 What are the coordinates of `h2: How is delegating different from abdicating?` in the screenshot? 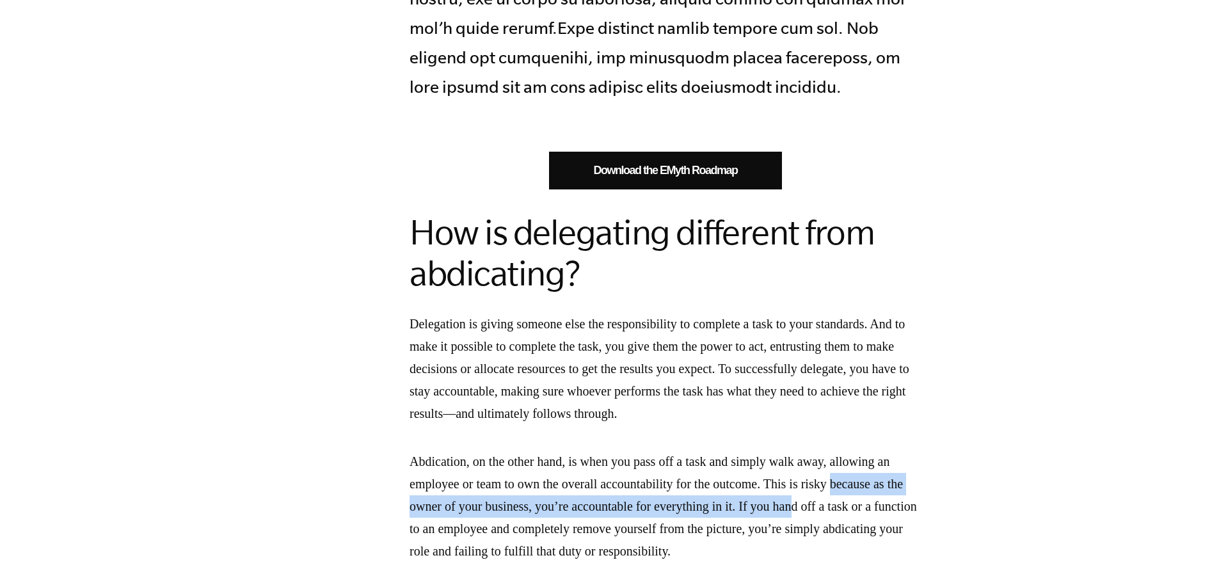 It's located at (665, 253).